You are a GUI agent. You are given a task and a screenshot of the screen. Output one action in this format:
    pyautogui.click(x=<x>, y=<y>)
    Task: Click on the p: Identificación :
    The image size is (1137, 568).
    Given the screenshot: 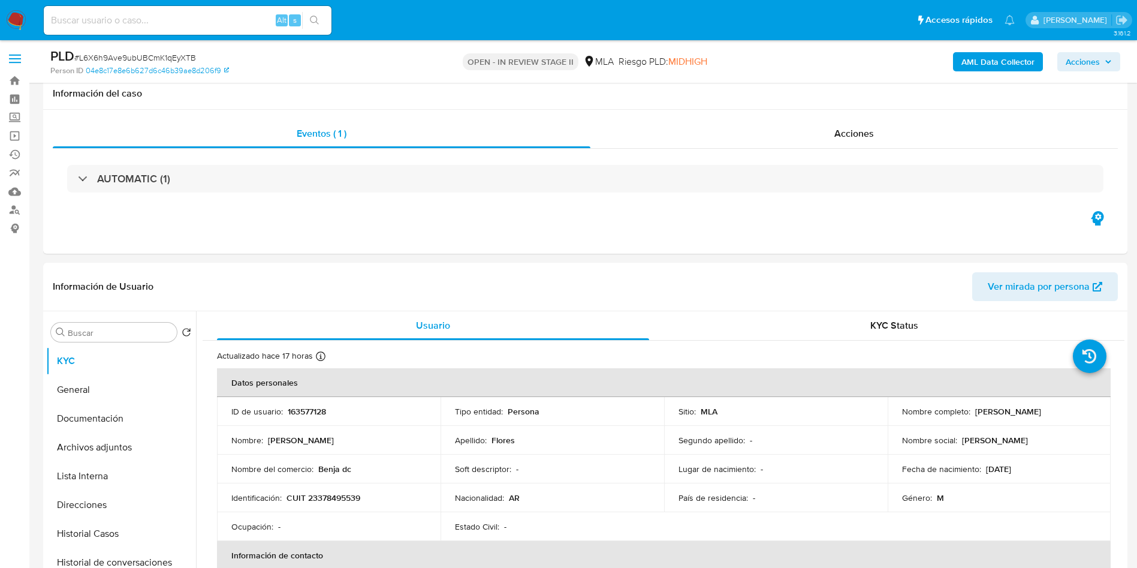 What is the action you would take?
    pyautogui.click(x=257, y=497)
    